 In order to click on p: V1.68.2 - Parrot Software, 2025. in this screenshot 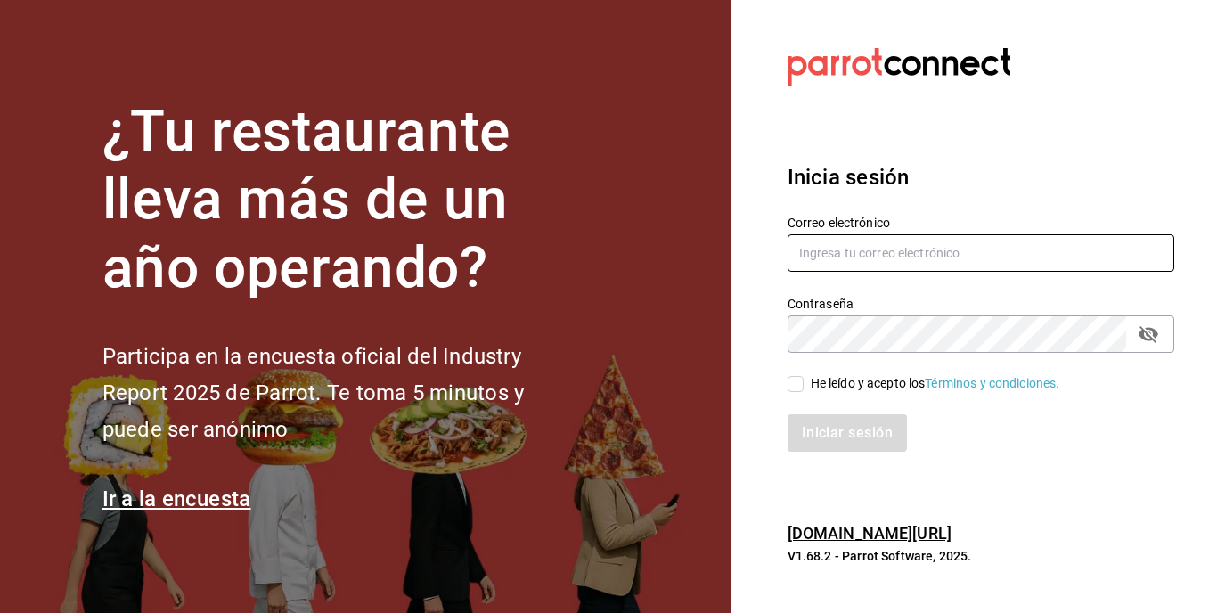, I will do `click(981, 556)`.